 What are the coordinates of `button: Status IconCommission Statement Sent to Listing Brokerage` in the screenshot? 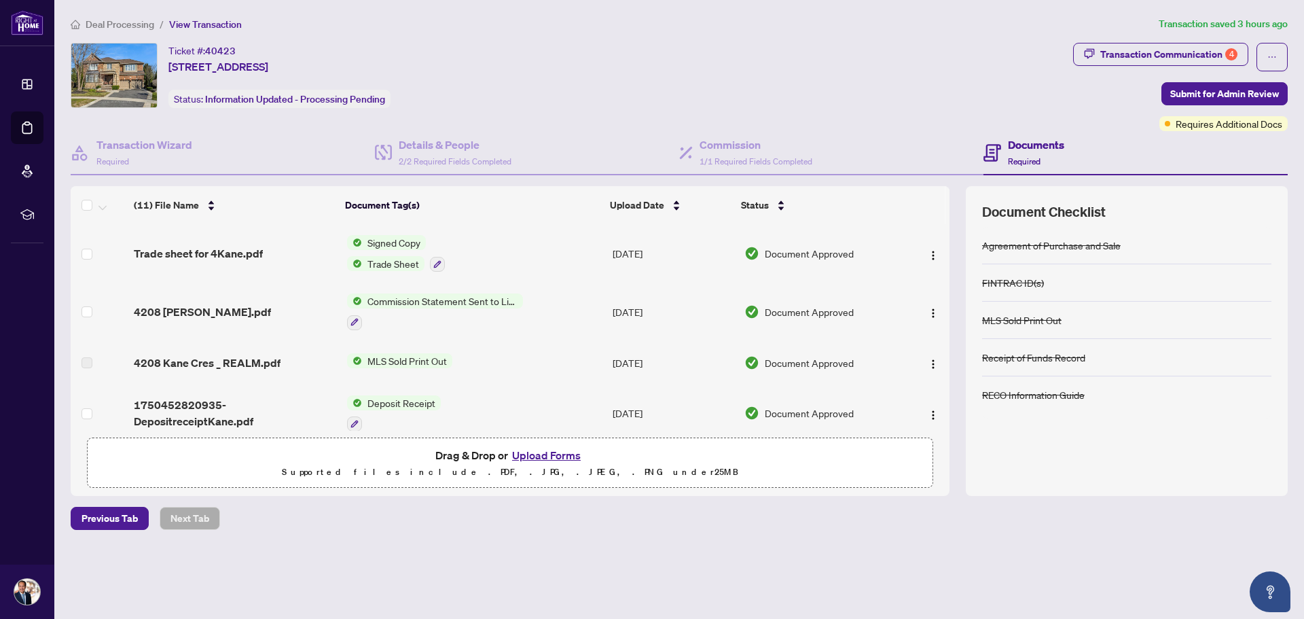 It's located at (435, 312).